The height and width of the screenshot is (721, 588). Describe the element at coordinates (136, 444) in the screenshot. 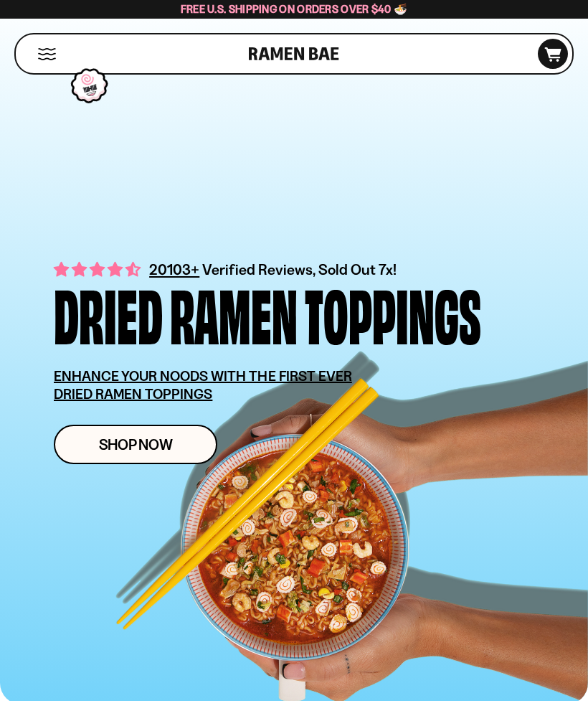

I see `a: Shop Now` at that location.